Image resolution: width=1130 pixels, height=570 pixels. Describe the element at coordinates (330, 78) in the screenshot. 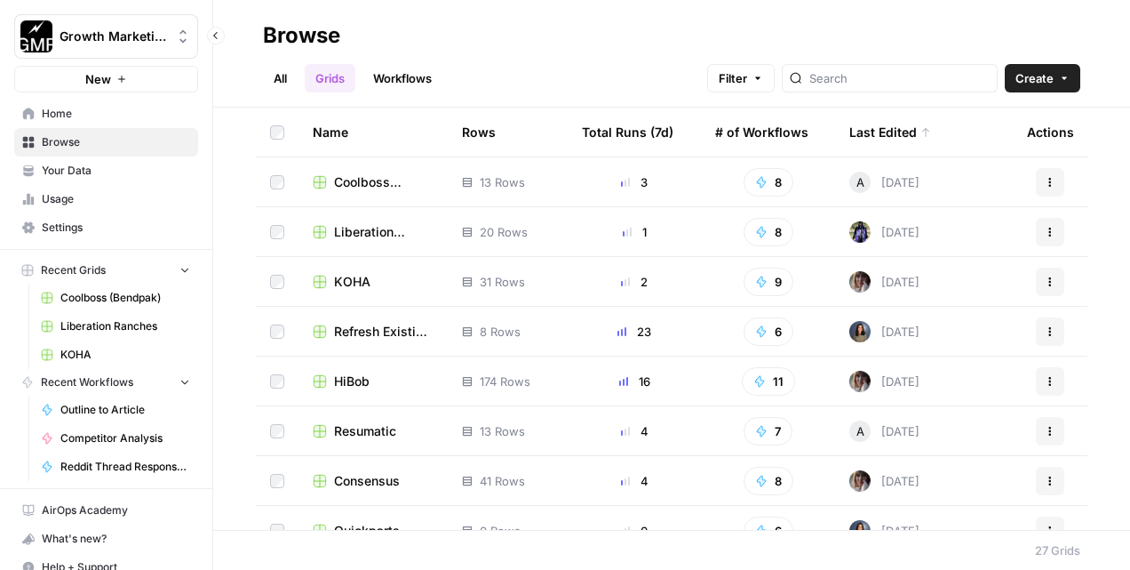

I see `a: Grids` at that location.